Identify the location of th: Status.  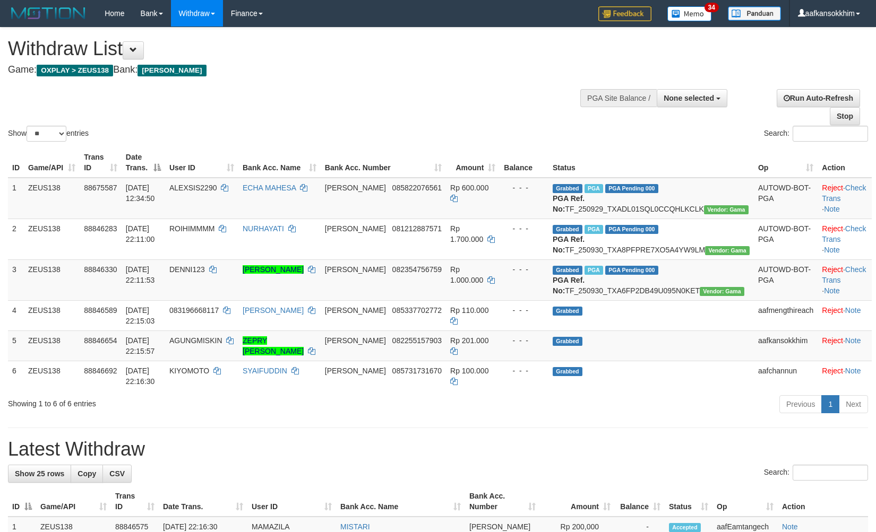
(651, 162).